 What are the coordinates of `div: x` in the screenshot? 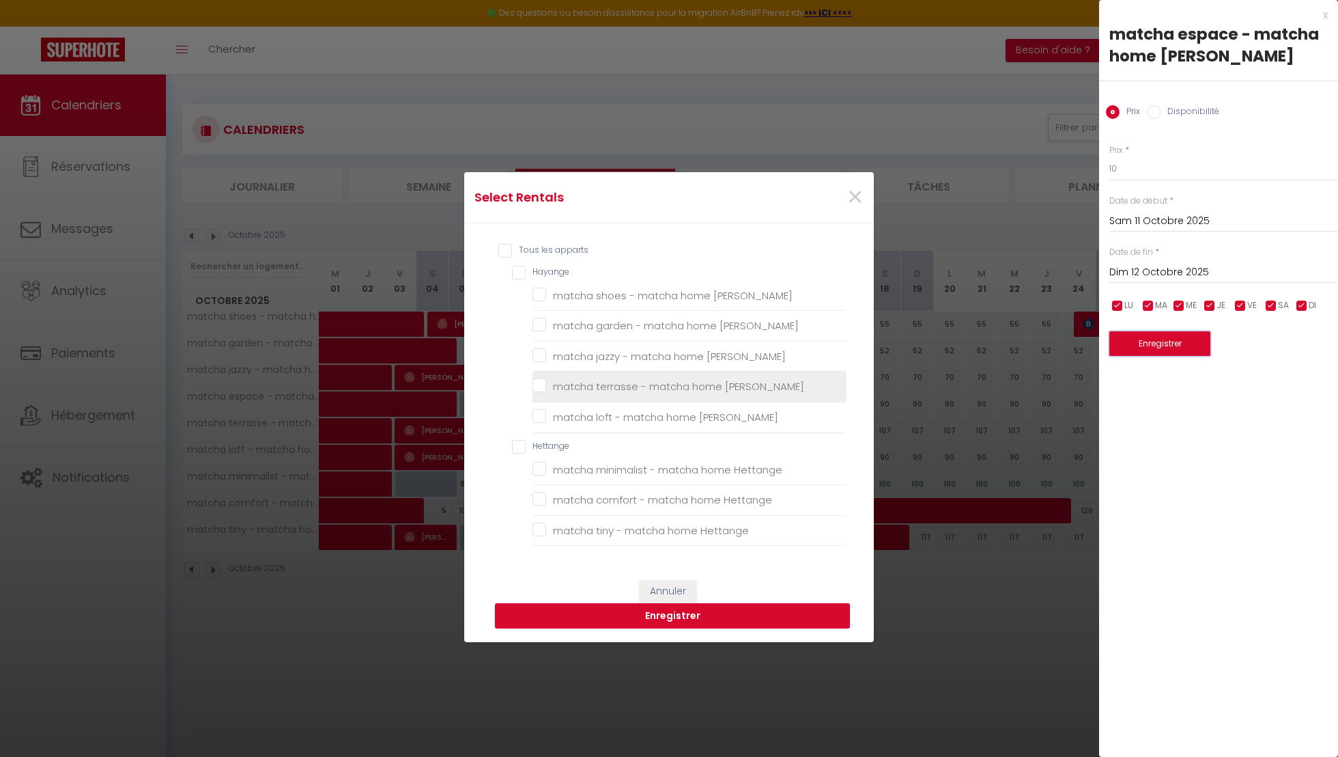 It's located at (1213, 15).